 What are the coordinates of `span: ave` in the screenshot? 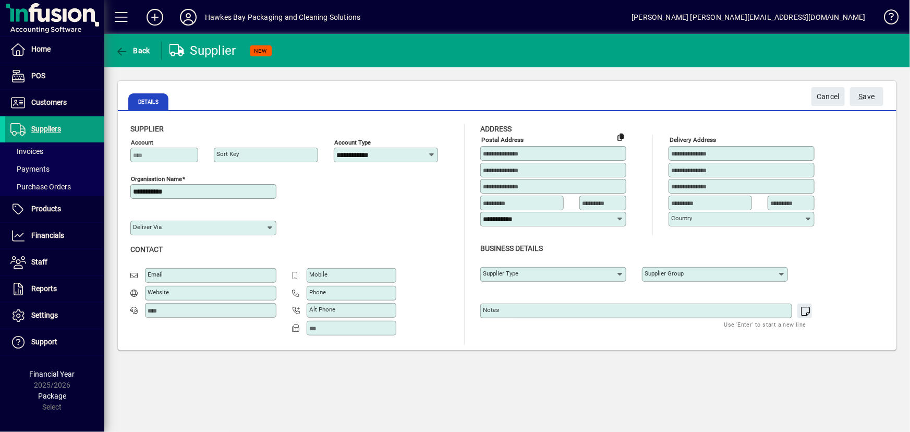 It's located at (867, 96).